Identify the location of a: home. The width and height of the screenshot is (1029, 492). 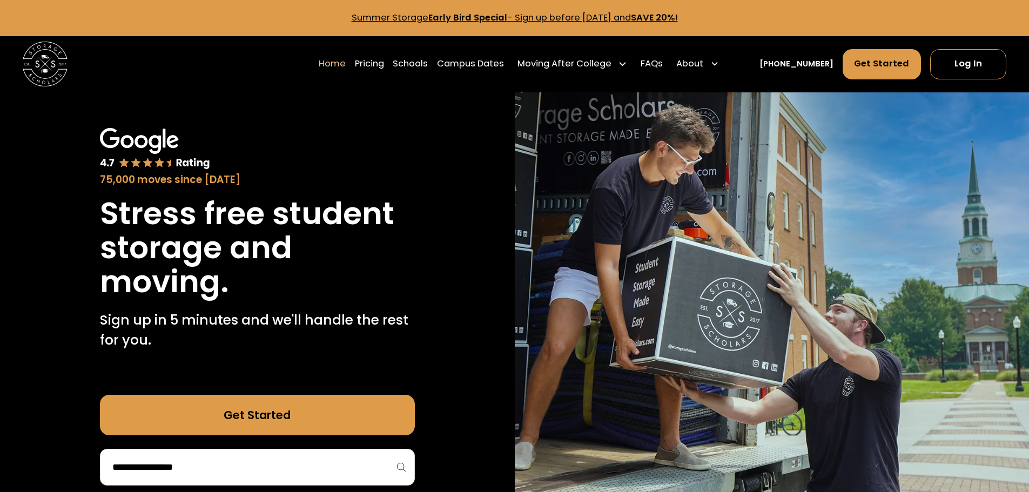
(45, 64).